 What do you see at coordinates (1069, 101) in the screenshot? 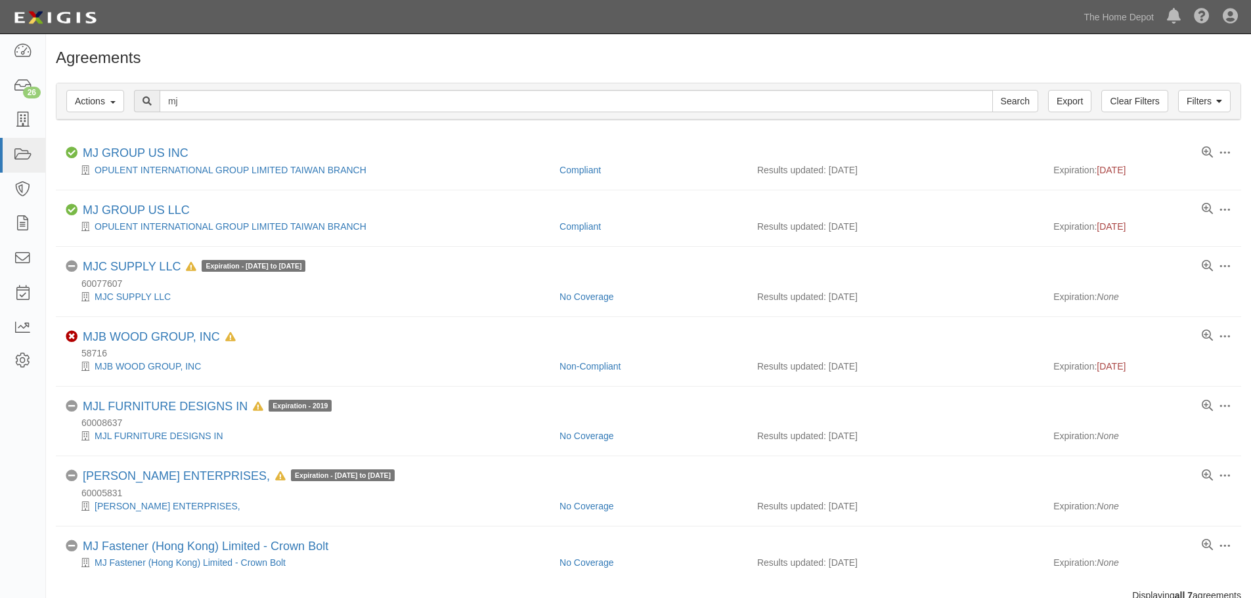
I see `a: Export` at bounding box center [1069, 101].